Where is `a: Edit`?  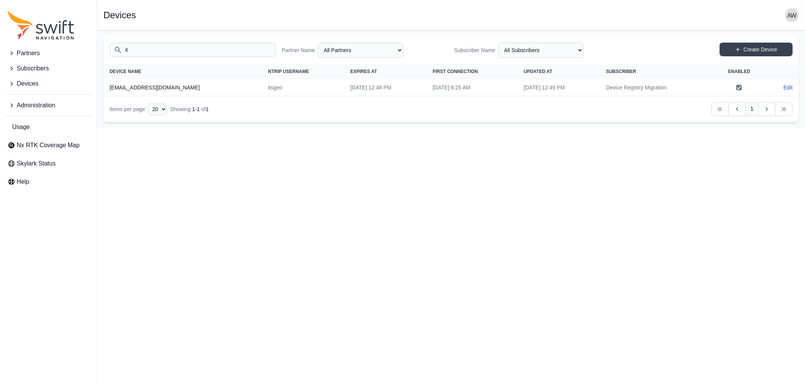 a: Edit is located at coordinates (788, 87).